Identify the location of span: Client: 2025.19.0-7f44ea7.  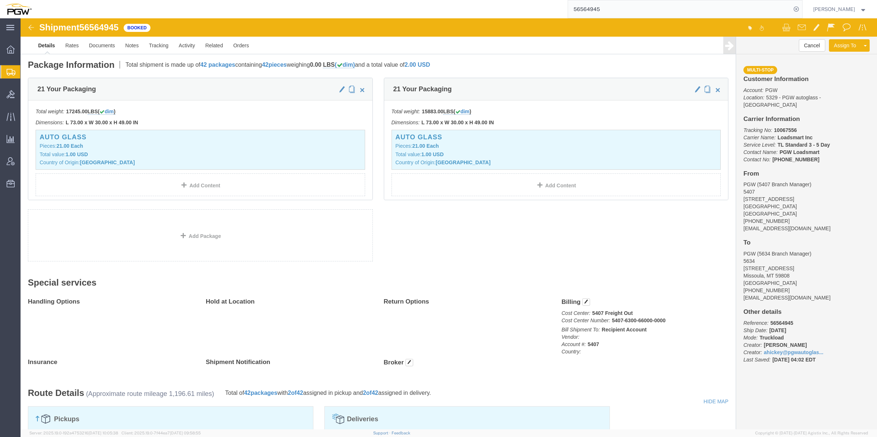
(161, 433).